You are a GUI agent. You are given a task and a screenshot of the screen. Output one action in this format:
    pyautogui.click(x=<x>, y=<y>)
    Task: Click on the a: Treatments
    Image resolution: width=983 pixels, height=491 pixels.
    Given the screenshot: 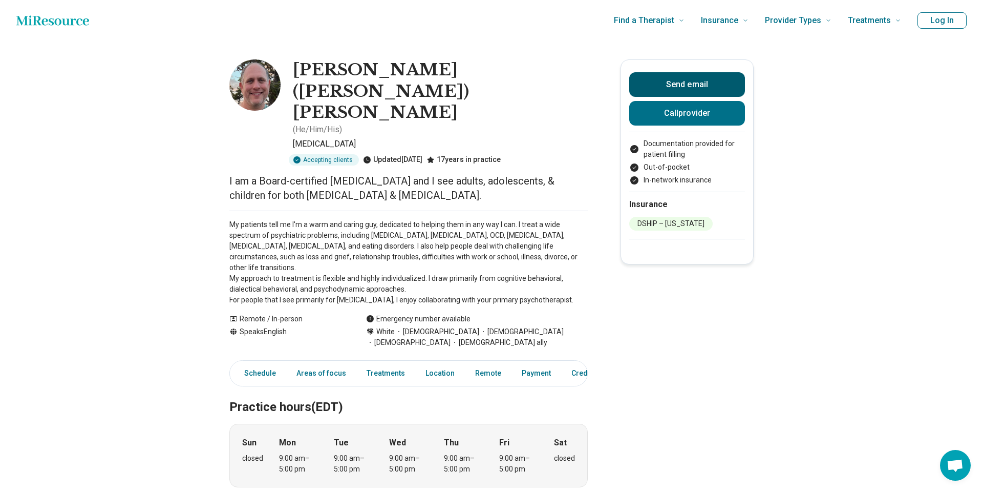 What is the action you would take?
    pyautogui.click(x=386, y=373)
    